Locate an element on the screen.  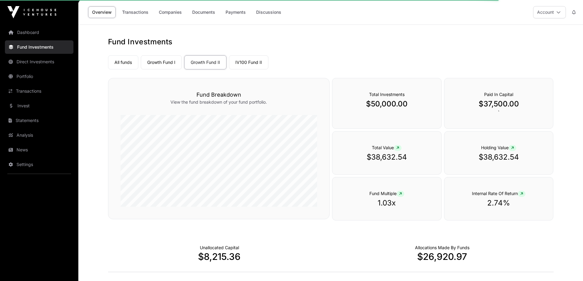
div: Chat Widget is located at coordinates (568, 266).